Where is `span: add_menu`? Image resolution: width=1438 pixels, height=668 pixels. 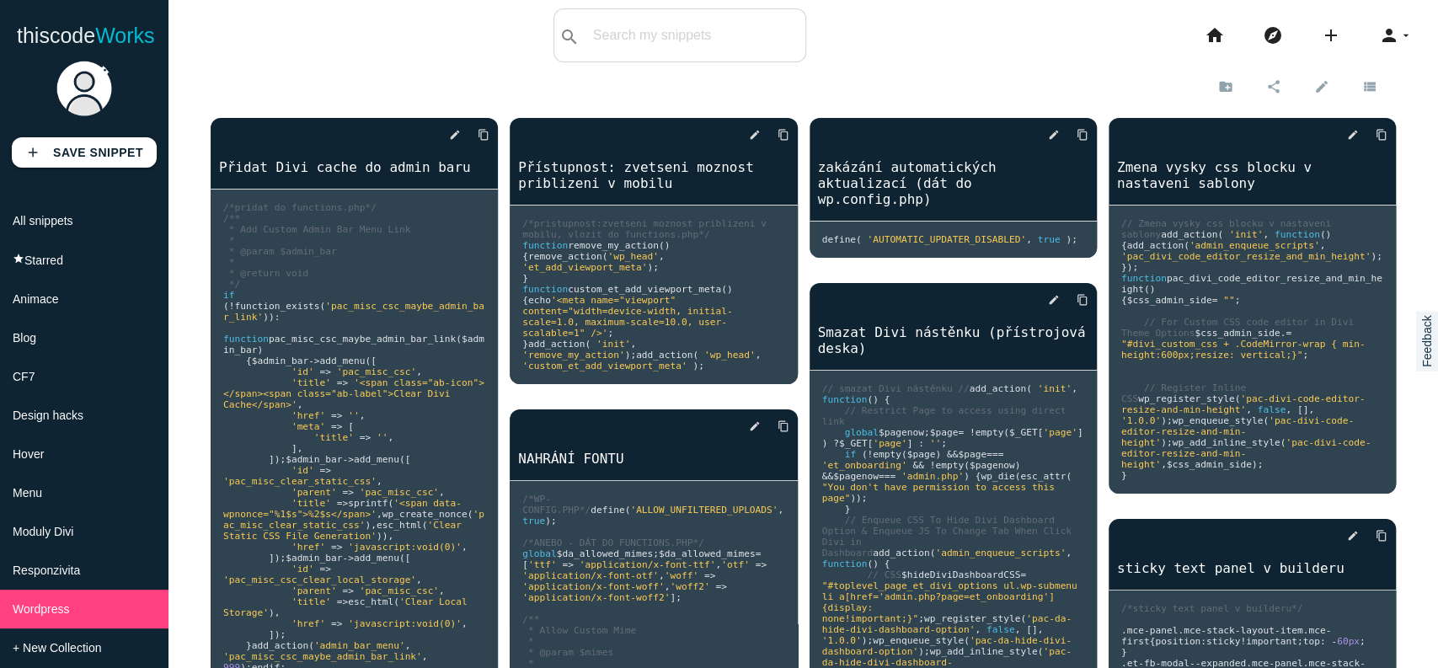 span: add_menu is located at coordinates (343, 360).